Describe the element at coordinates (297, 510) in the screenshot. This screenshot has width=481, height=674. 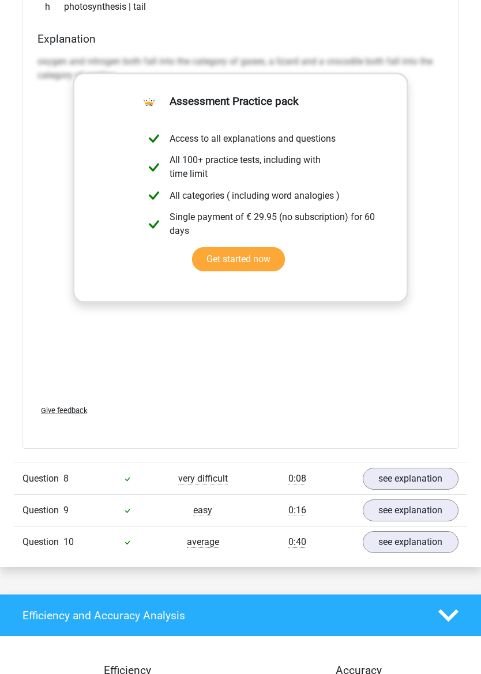
I see `span: 0:16` at that location.